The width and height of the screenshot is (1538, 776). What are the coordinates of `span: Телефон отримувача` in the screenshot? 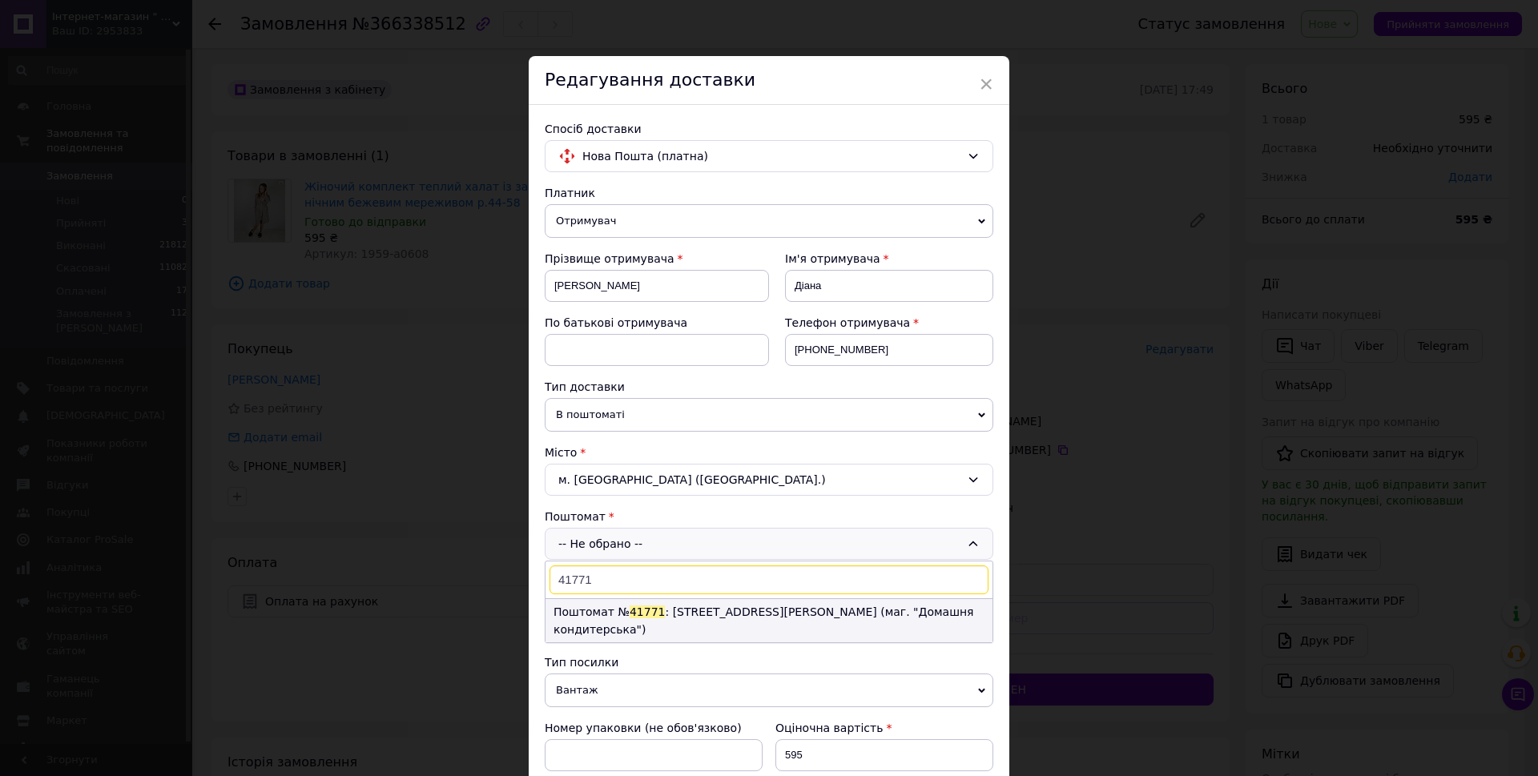 It's located at (847, 323).